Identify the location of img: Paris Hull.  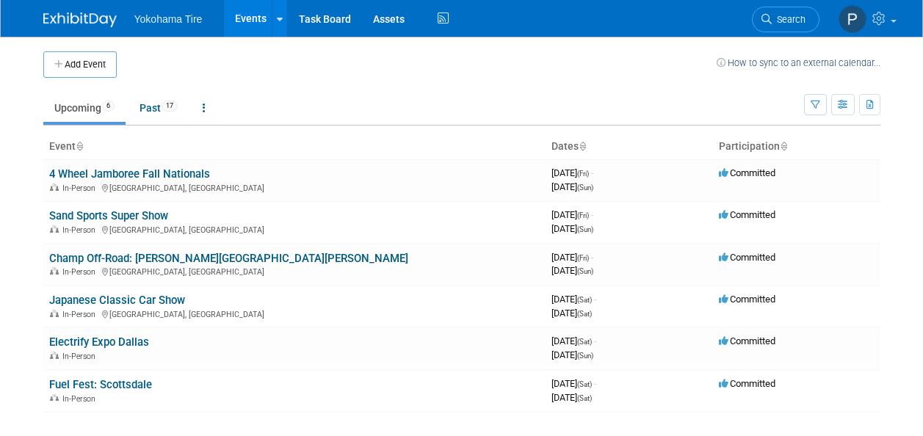
(853, 19).